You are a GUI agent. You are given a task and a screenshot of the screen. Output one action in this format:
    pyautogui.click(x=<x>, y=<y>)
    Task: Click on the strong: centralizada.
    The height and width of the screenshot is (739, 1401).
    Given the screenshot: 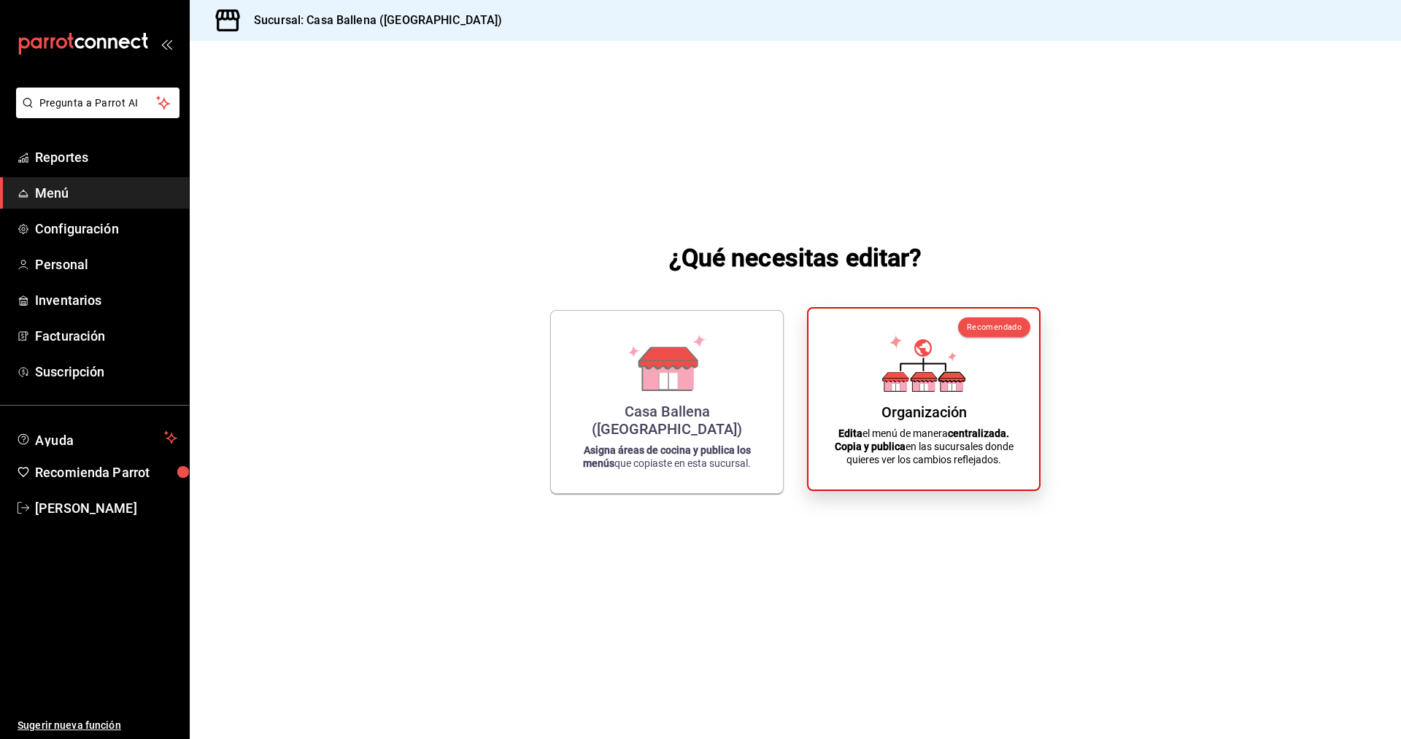 What is the action you would take?
    pyautogui.click(x=978, y=433)
    